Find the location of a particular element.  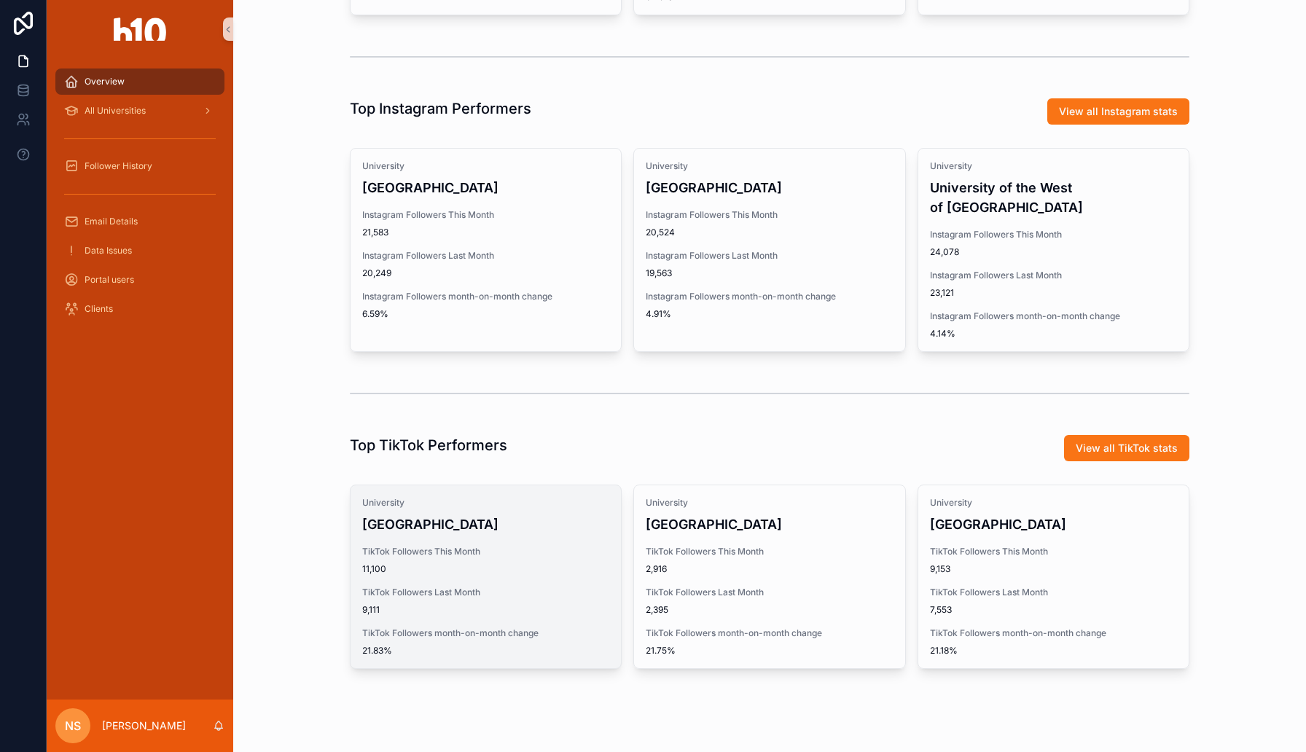

span: Portal users is located at coordinates (109, 280).